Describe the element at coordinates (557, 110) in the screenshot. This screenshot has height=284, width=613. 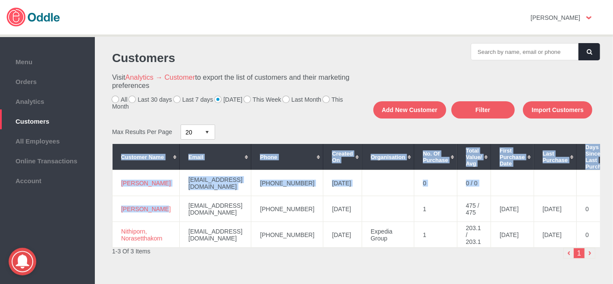
I see `button: Import Customers` at that location.